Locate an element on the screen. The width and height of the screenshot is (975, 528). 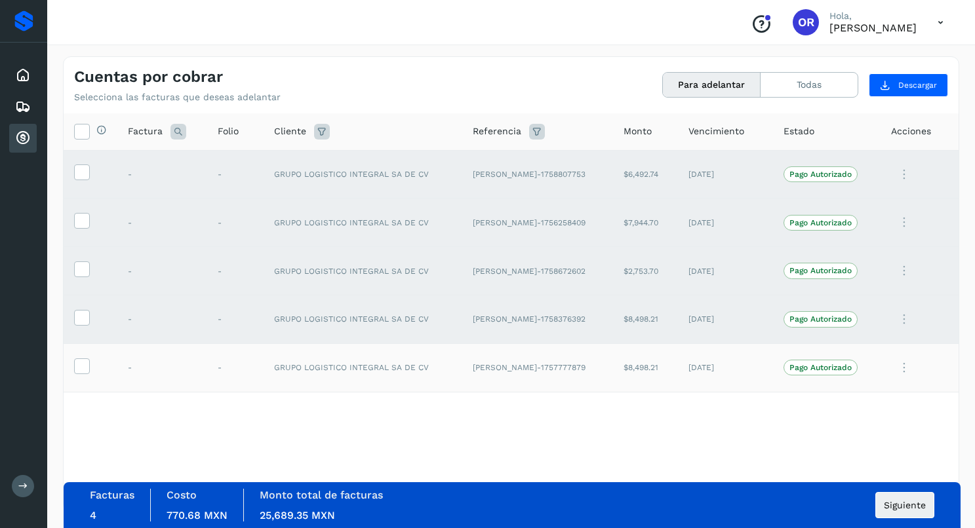
span: Factura is located at coordinates (145, 131).